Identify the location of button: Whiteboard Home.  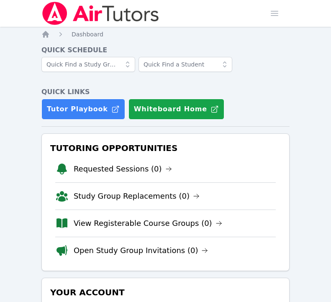
(176, 109).